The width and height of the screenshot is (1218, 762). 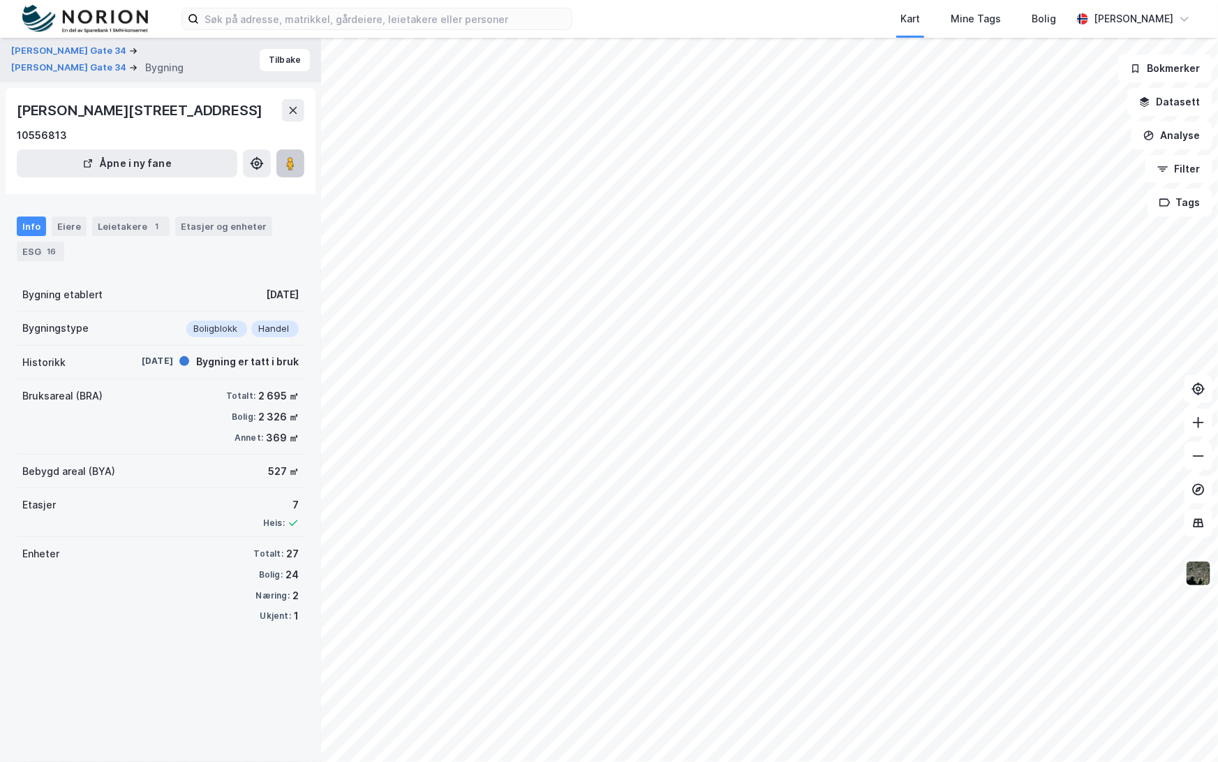 What do you see at coordinates (1044, 19) in the screenshot?
I see `div: Bolig` at bounding box center [1044, 19].